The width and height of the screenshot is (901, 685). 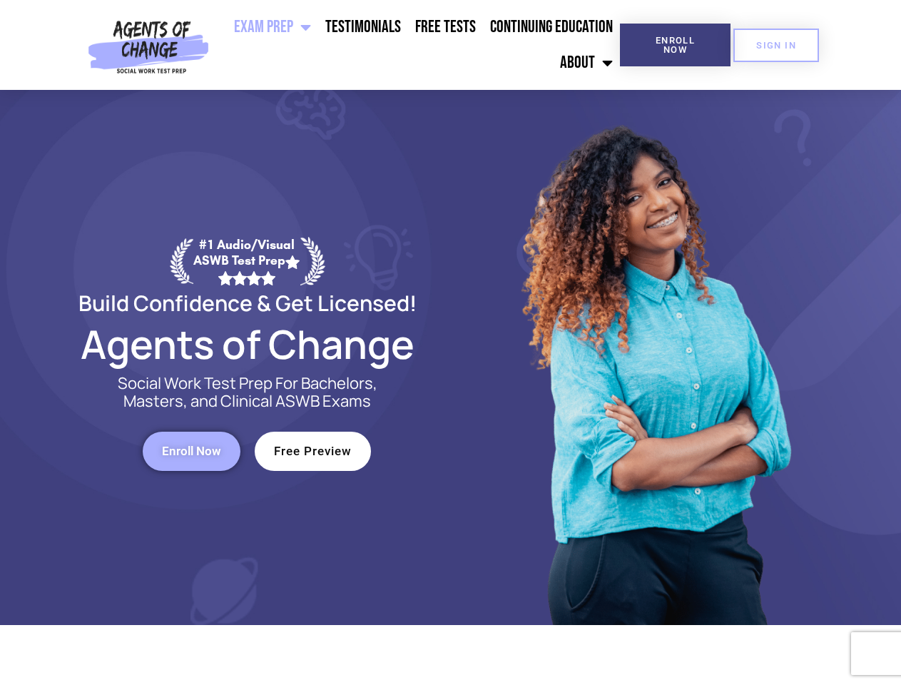 I want to click on span: Free Preview, so click(x=313, y=451).